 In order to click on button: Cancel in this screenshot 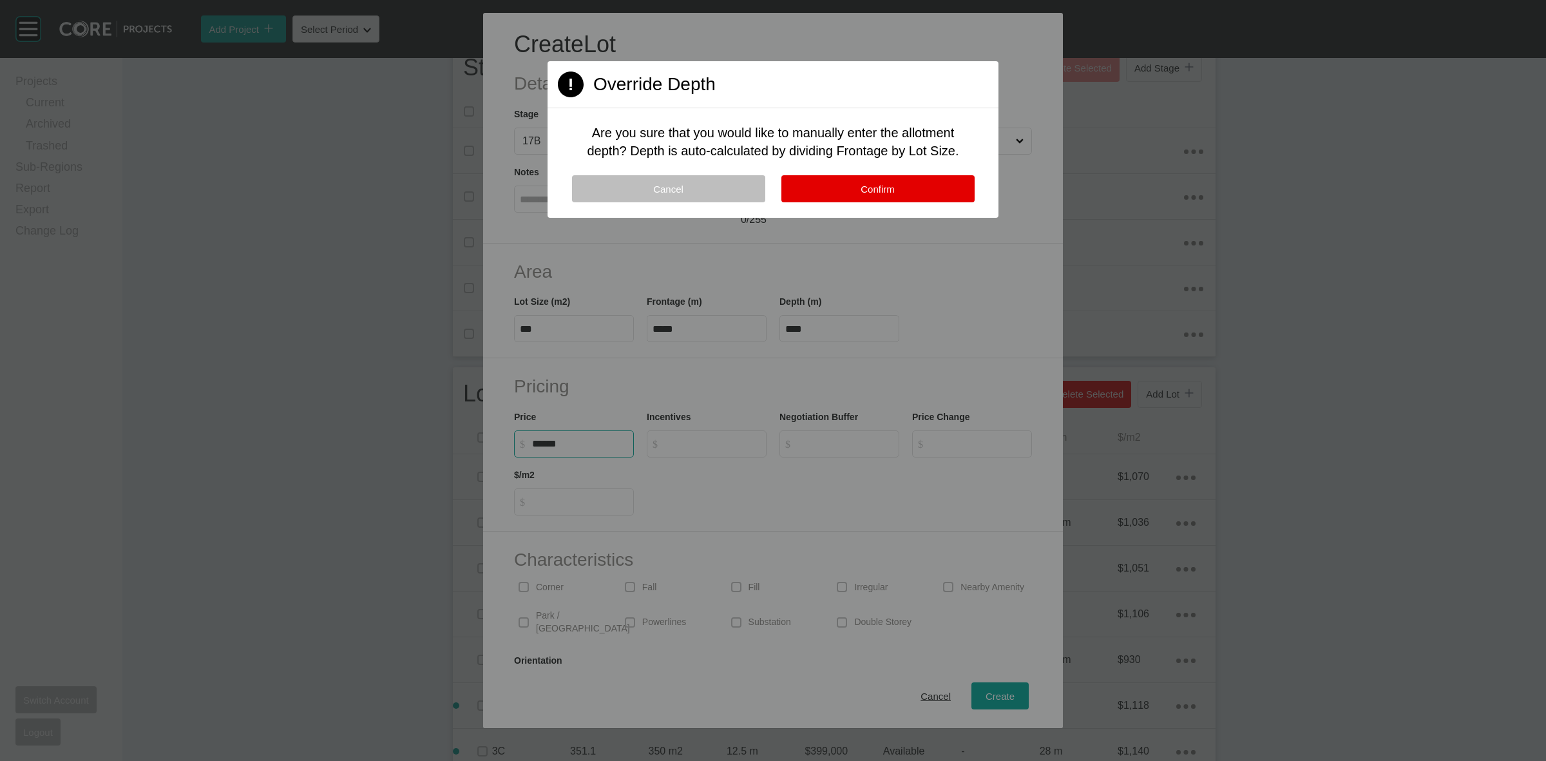, I will do `click(669, 189)`.